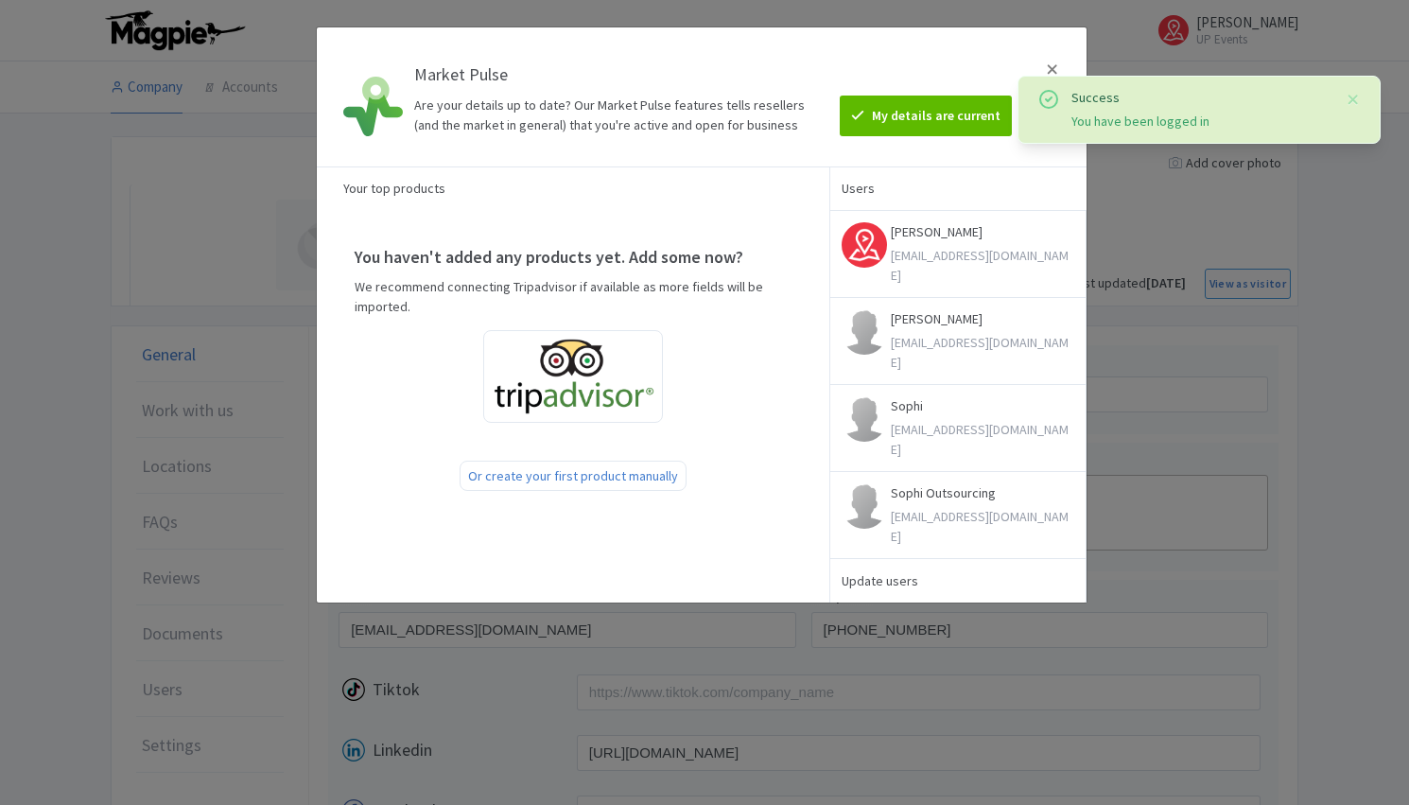 Image resolution: width=1409 pixels, height=805 pixels. I want to click on div: Are your details up to date? Our Market Pulse features tells resellers (and the market in general..., so click(617, 115).